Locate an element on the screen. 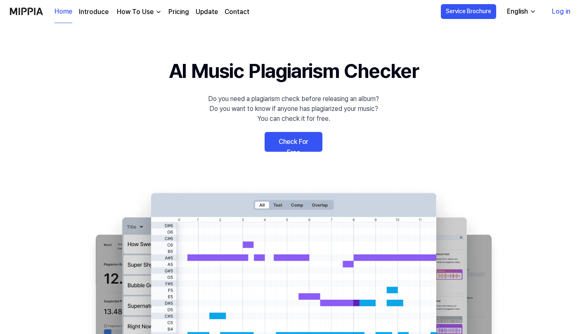 This screenshot has width=587, height=334. a: Introduce is located at coordinates (94, 12).